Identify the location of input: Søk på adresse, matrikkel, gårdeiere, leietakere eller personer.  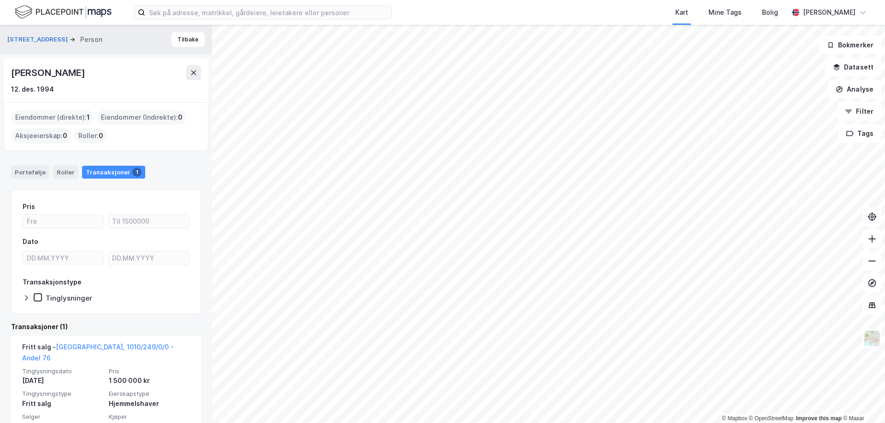
(268, 12).